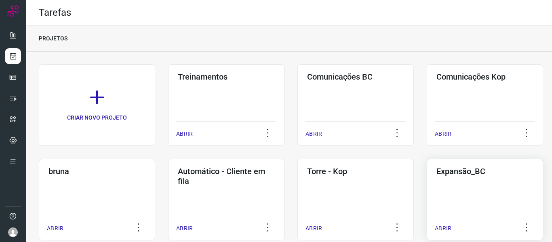 The image size is (552, 242). I want to click on h3: Comunicações BC, so click(355, 77).